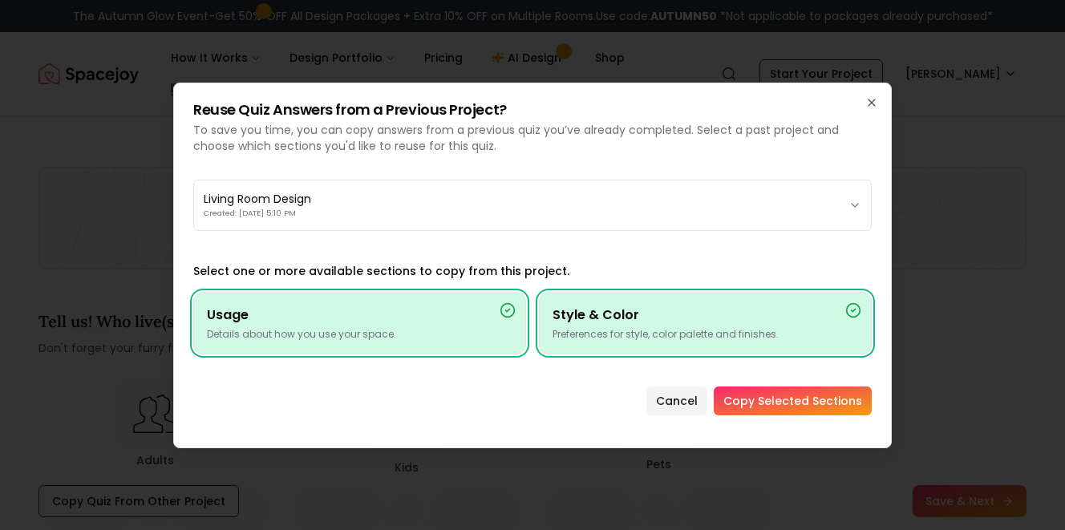 Image resolution: width=1065 pixels, height=530 pixels. Describe the element at coordinates (359, 315) in the screenshot. I see `h4: Usage` at that location.